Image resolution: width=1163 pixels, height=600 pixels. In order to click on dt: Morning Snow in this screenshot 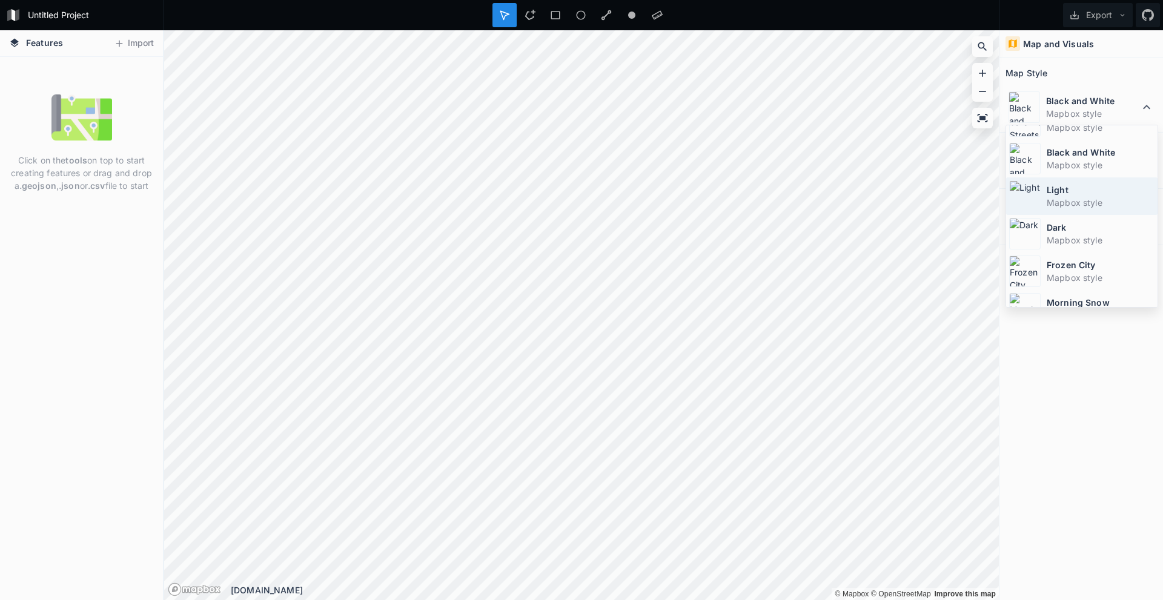, I will do `click(1101, 302)`.